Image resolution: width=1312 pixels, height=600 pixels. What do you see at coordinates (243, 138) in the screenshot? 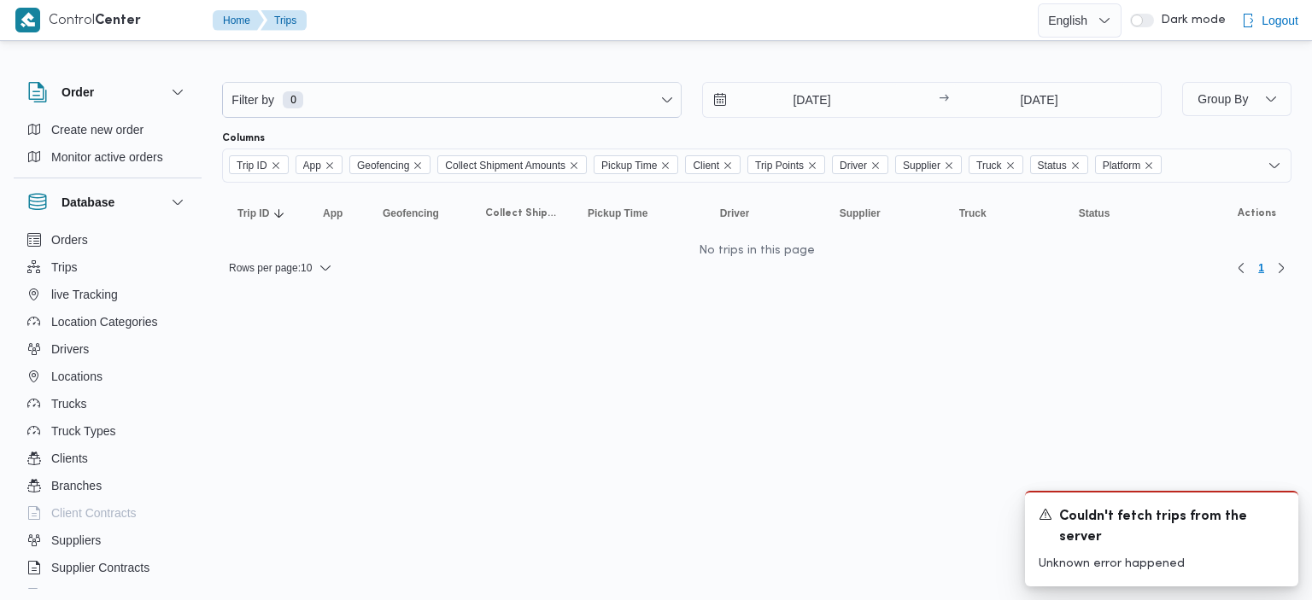
I see `label: Columns` at bounding box center [243, 138].